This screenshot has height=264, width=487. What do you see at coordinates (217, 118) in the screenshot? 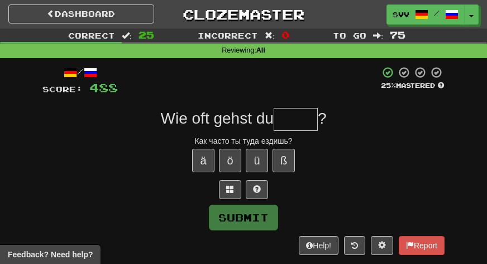
I see `span: Wie oft gehst du` at bounding box center [217, 118].